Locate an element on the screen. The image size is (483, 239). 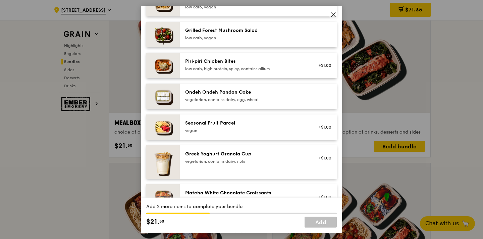
div: Seasonal Fruit Parcel is located at coordinates (245, 123).